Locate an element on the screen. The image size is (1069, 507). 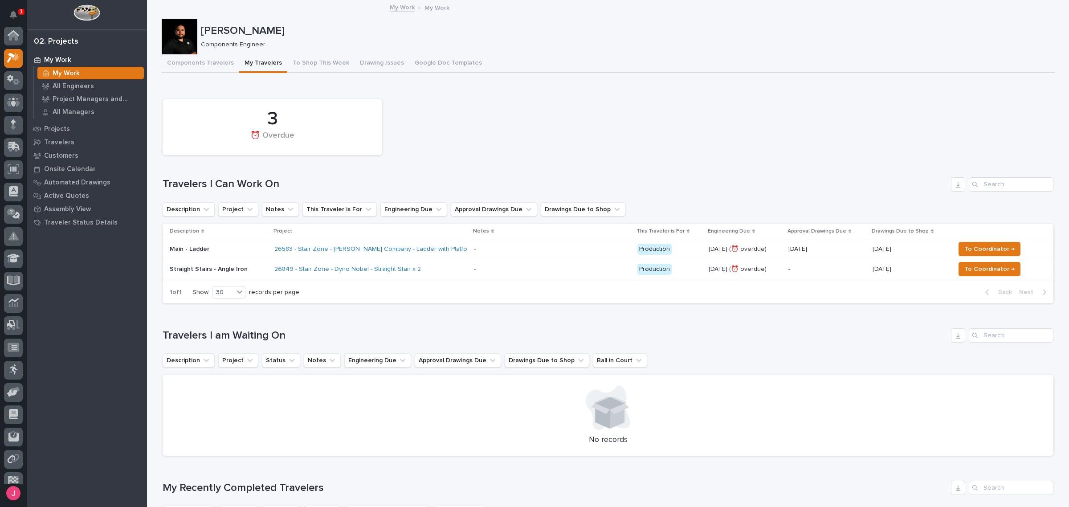
p: This Traveler is For is located at coordinates (660, 231).